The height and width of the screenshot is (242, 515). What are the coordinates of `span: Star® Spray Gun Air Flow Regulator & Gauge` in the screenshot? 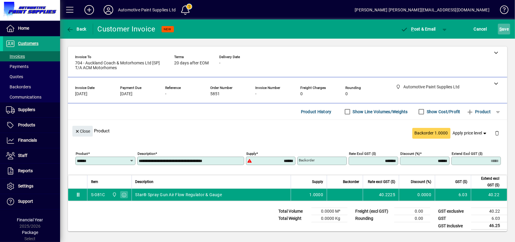 It's located at (179, 195).